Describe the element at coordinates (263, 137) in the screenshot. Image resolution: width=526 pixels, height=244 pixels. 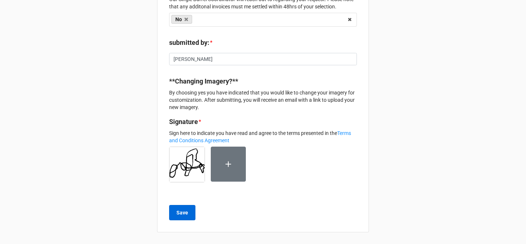
I see `p: Sign here to indicate you have read and agree to the terms presented in the` at that location.